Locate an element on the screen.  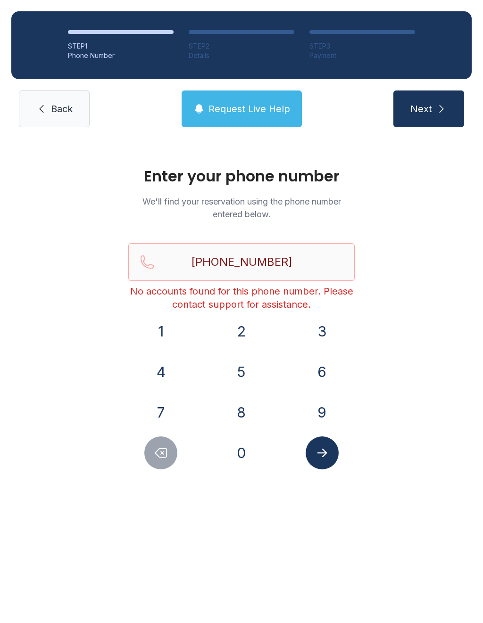
button: Submit lookup form is located at coordinates (322, 453).